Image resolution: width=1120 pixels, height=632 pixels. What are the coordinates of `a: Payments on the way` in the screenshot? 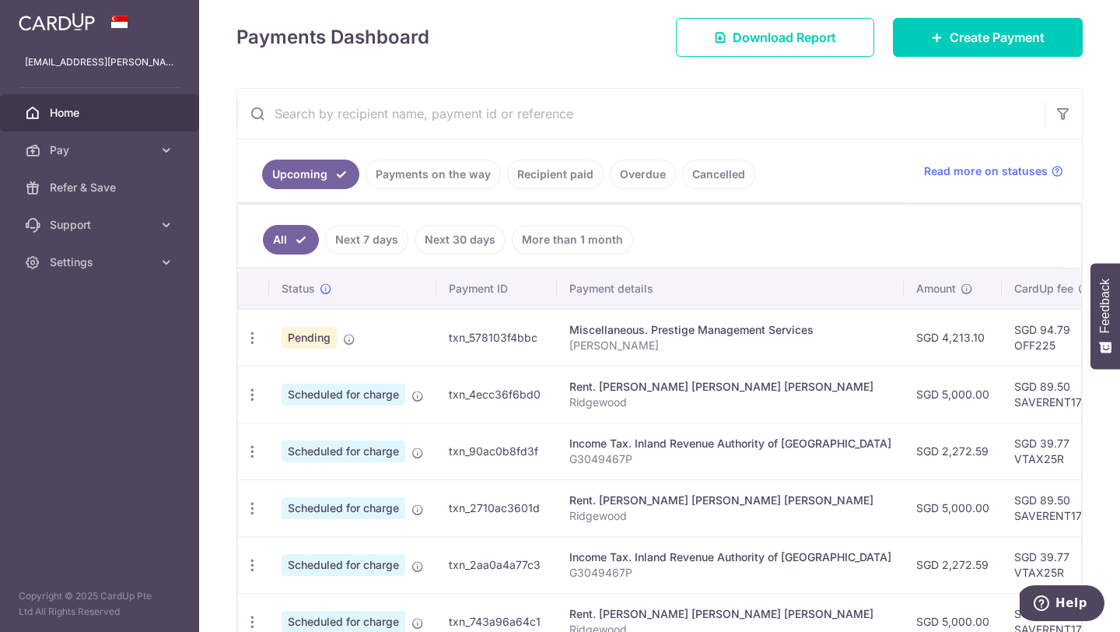 It's located at (433, 174).